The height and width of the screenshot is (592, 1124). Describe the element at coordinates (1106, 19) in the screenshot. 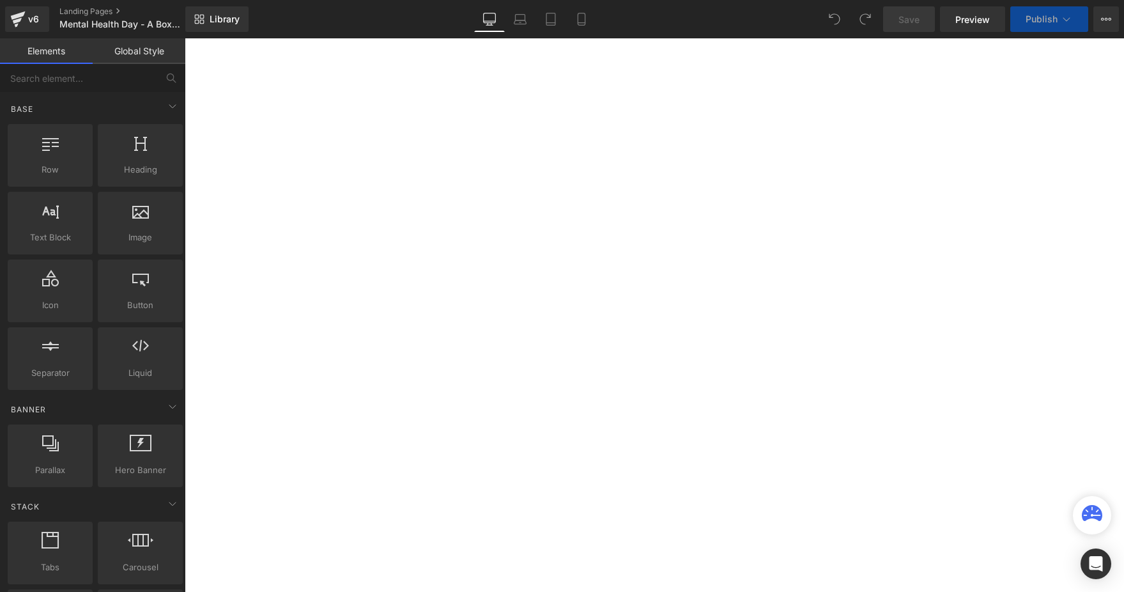

I see `button: More` at that location.